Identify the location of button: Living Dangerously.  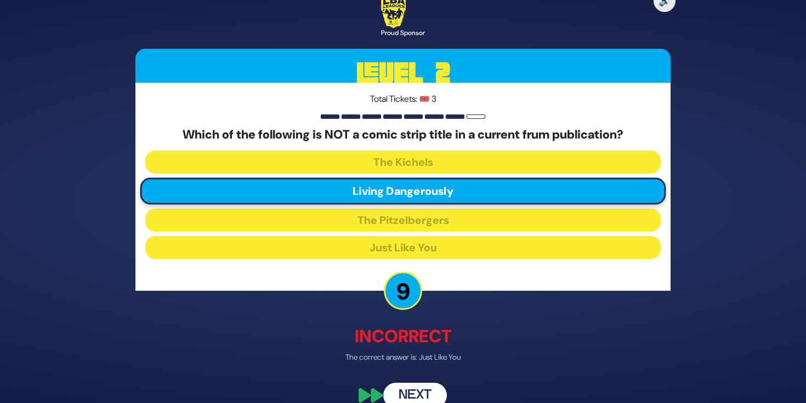
(403, 191).